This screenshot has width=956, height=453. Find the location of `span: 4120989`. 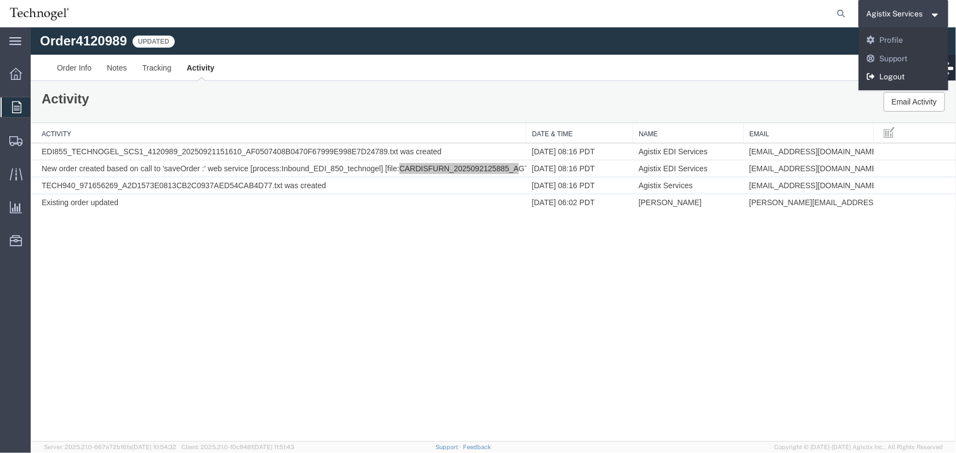

span: 4120989 is located at coordinates (70, 13).